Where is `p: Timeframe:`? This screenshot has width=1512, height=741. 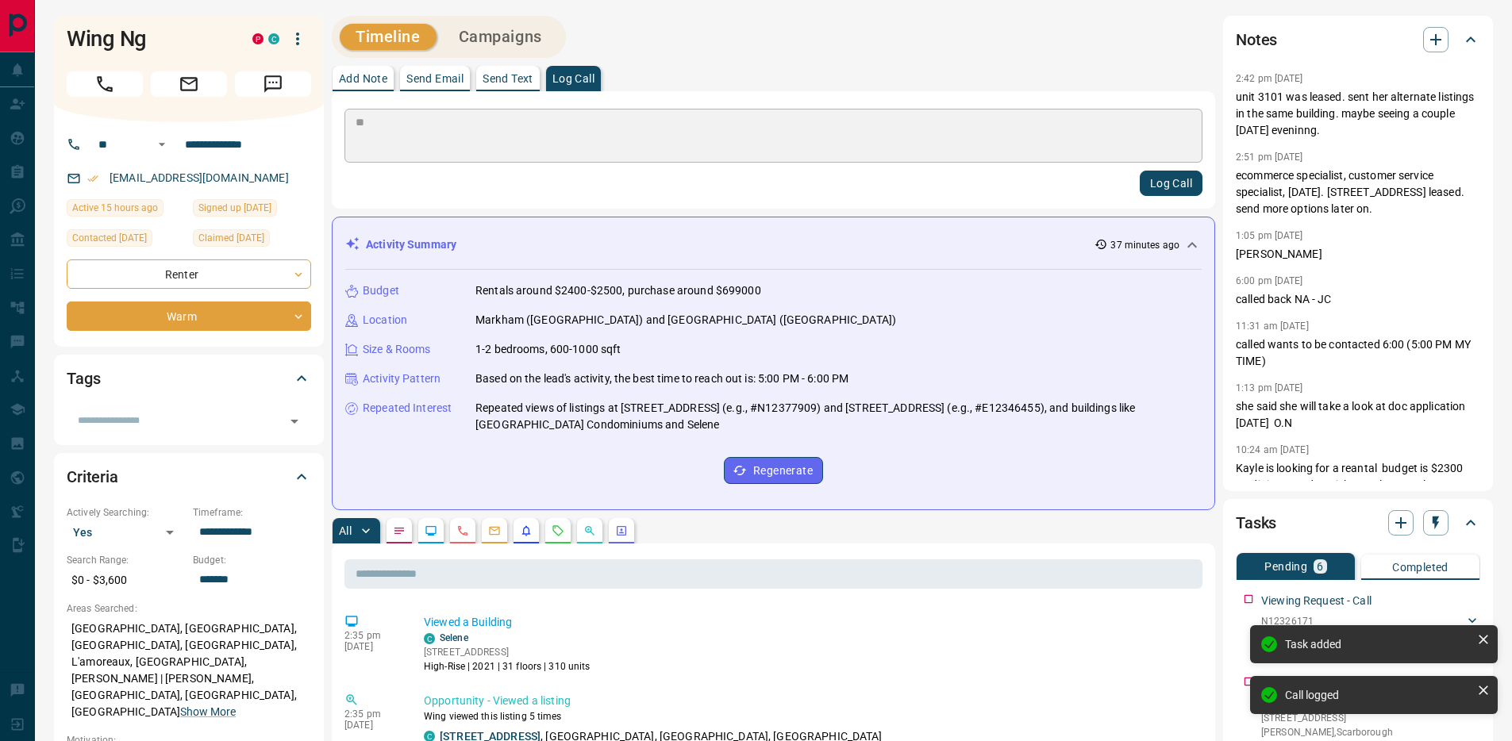 p: Timeframe: is located at coordinates (252, 513).